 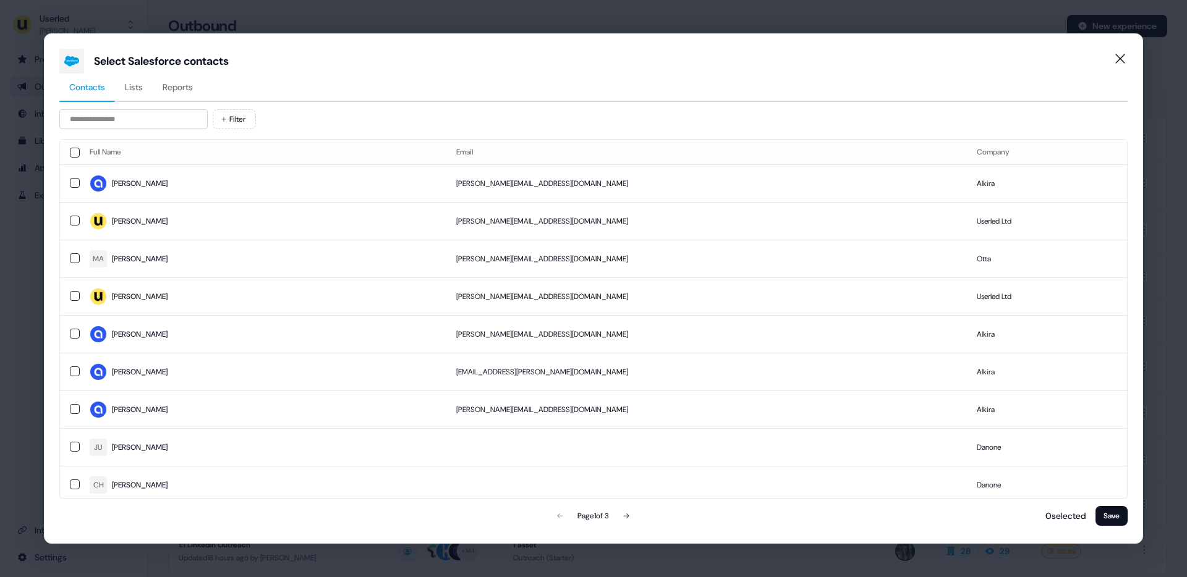 What do you see at coordinates (98, 259) in the screenshot?
I see `div: MA` at bounding box center [98, 259].